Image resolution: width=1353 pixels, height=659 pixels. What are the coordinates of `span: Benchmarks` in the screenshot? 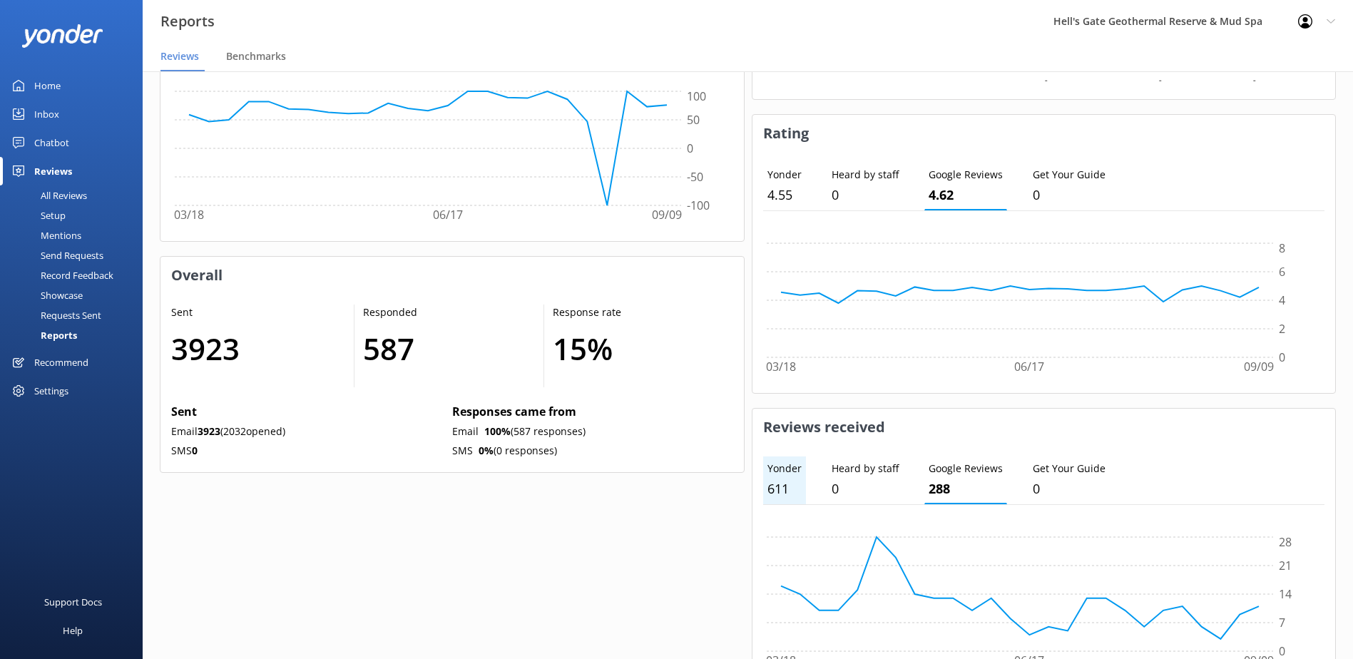 It's located at (256, 56).